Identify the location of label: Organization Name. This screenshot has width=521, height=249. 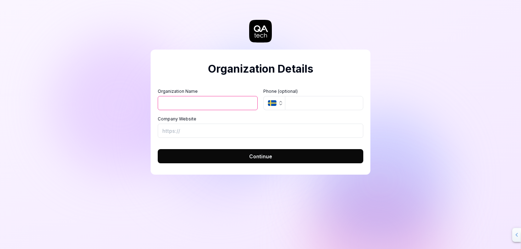
(208, 91).